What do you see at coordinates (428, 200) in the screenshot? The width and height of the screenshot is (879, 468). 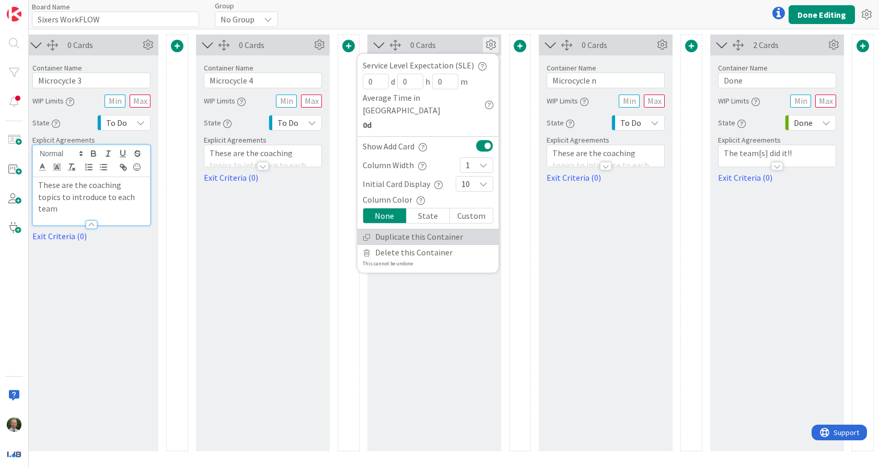 I see `div: Column Color` at bounding box center [428, 200].